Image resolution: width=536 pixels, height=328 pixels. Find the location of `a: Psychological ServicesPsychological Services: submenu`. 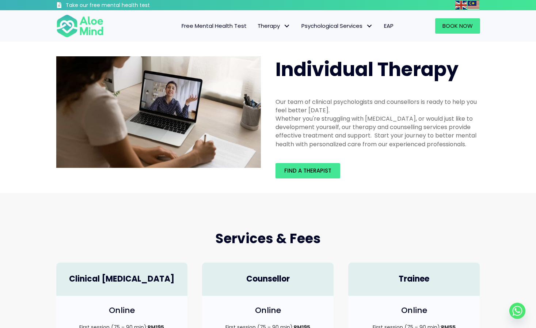

a: Psychological ServicesPsychological Services: submenu is located at coordinates (337, 26).